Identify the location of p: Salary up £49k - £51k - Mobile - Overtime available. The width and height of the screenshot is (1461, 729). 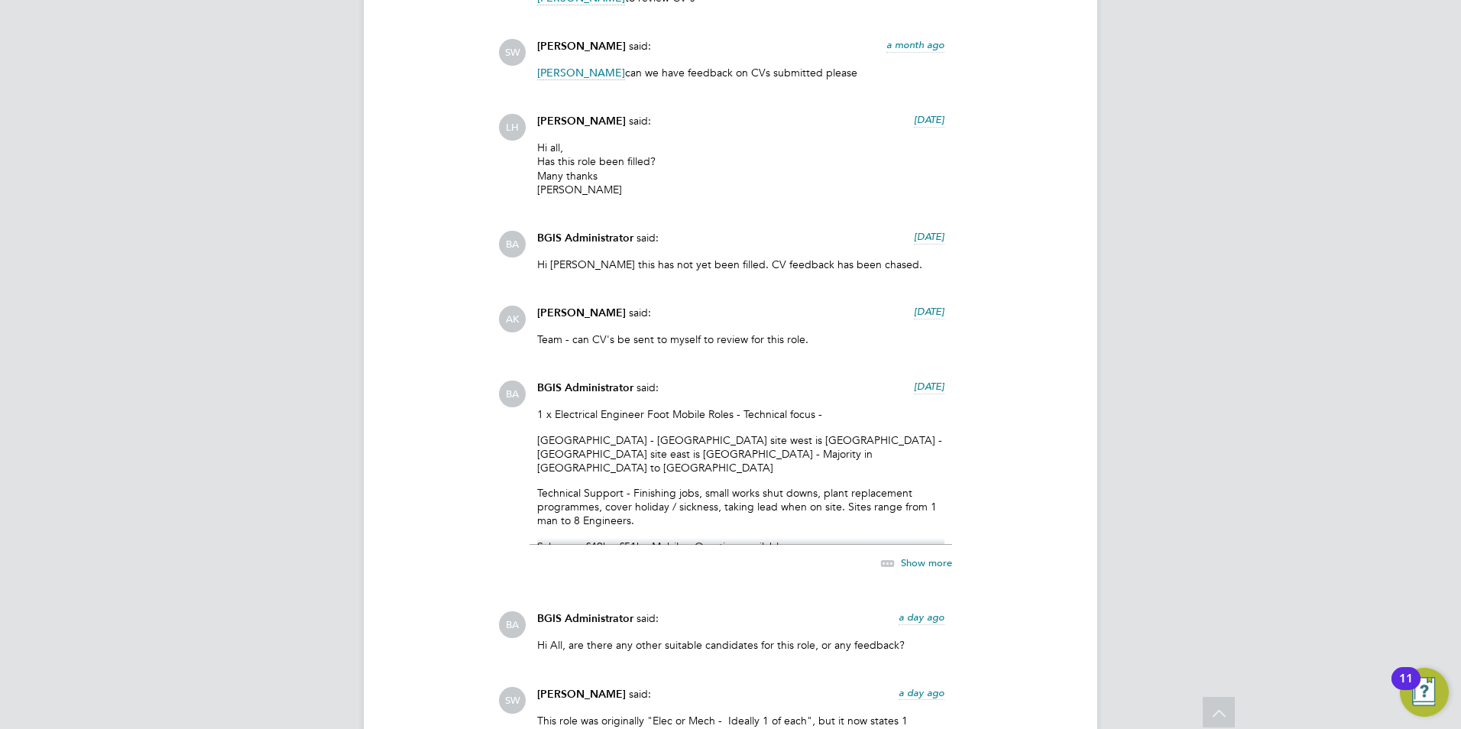
(741, 546).